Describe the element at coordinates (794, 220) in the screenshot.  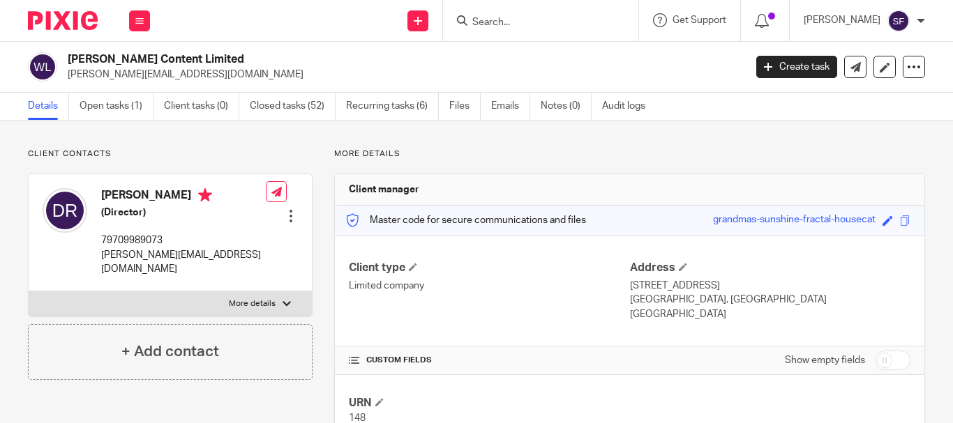
I see `div: grandmas-sunshine-fractal-housecat` at that location.